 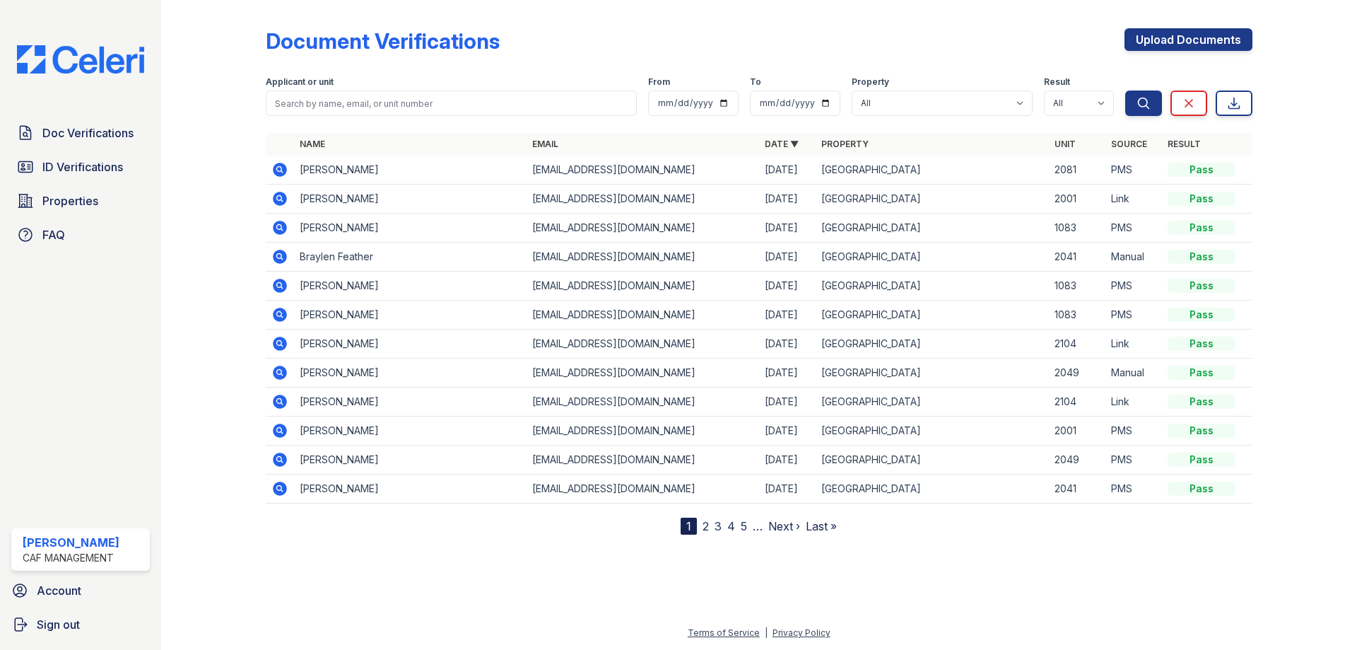 I want to click on span: Account, so click(x=59, y=590).